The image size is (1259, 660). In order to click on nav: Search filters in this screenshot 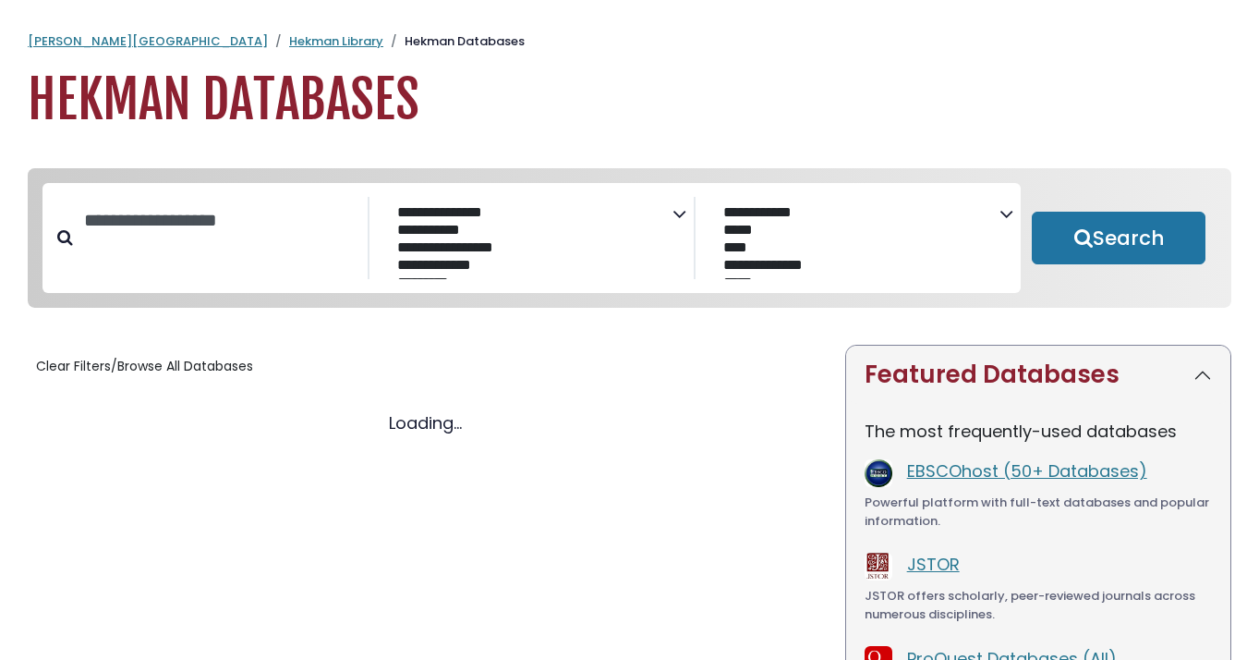, I will do `click(629, 238)`.